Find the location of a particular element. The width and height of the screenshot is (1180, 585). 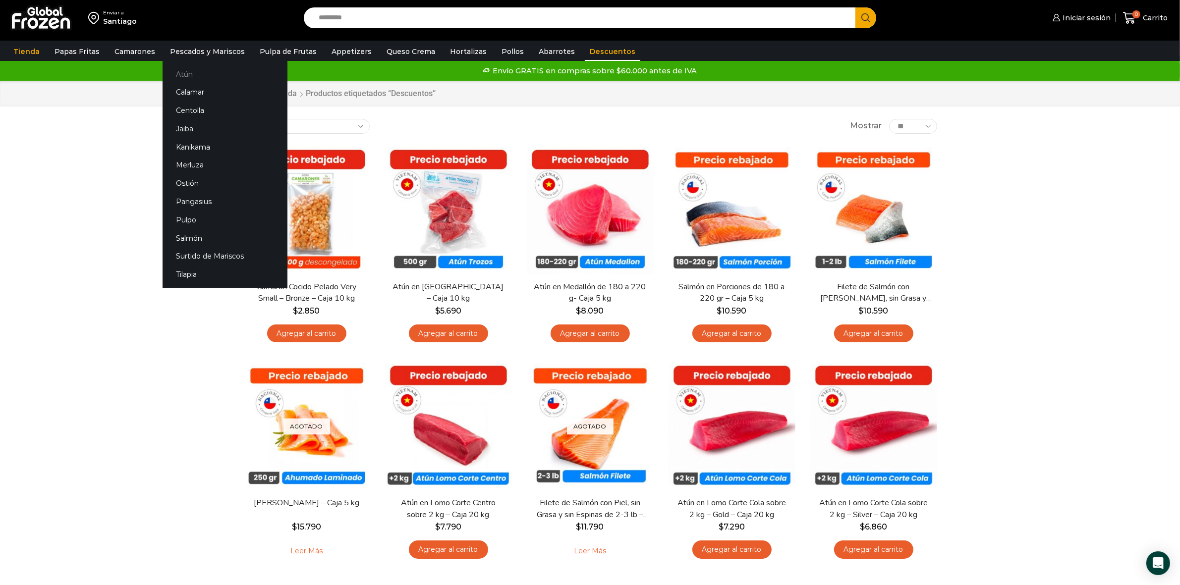

a: Jaiba is located at coordinates (225, 128).